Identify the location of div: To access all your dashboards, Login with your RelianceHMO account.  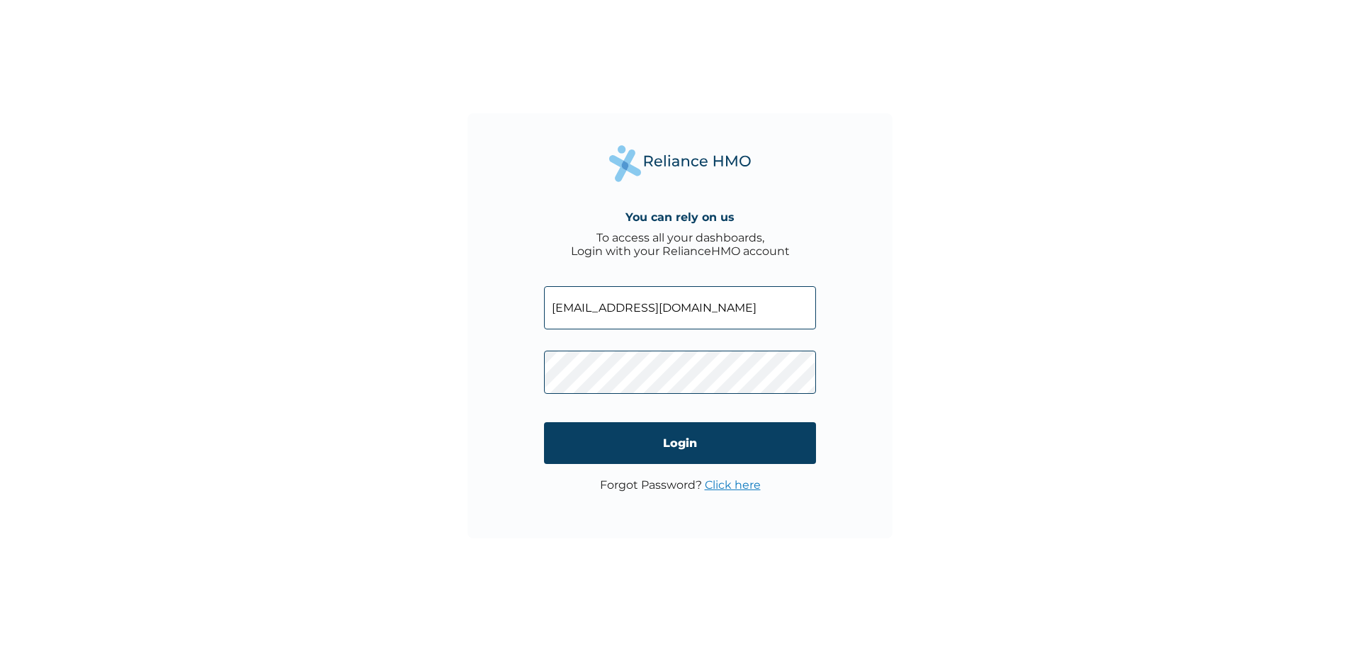
(680, 244).